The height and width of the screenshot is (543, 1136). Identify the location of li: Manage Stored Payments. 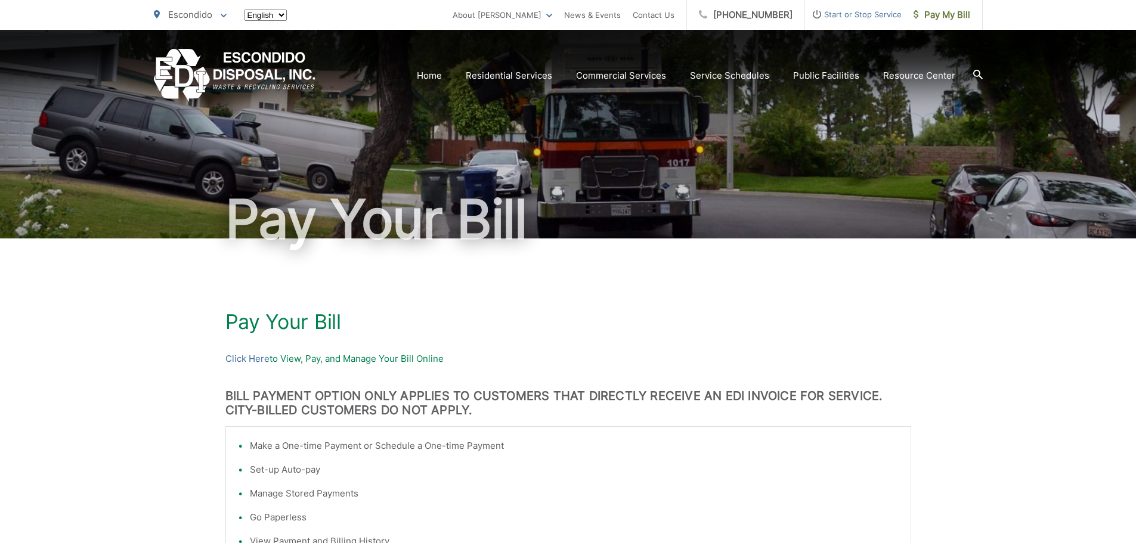
(574, 494).